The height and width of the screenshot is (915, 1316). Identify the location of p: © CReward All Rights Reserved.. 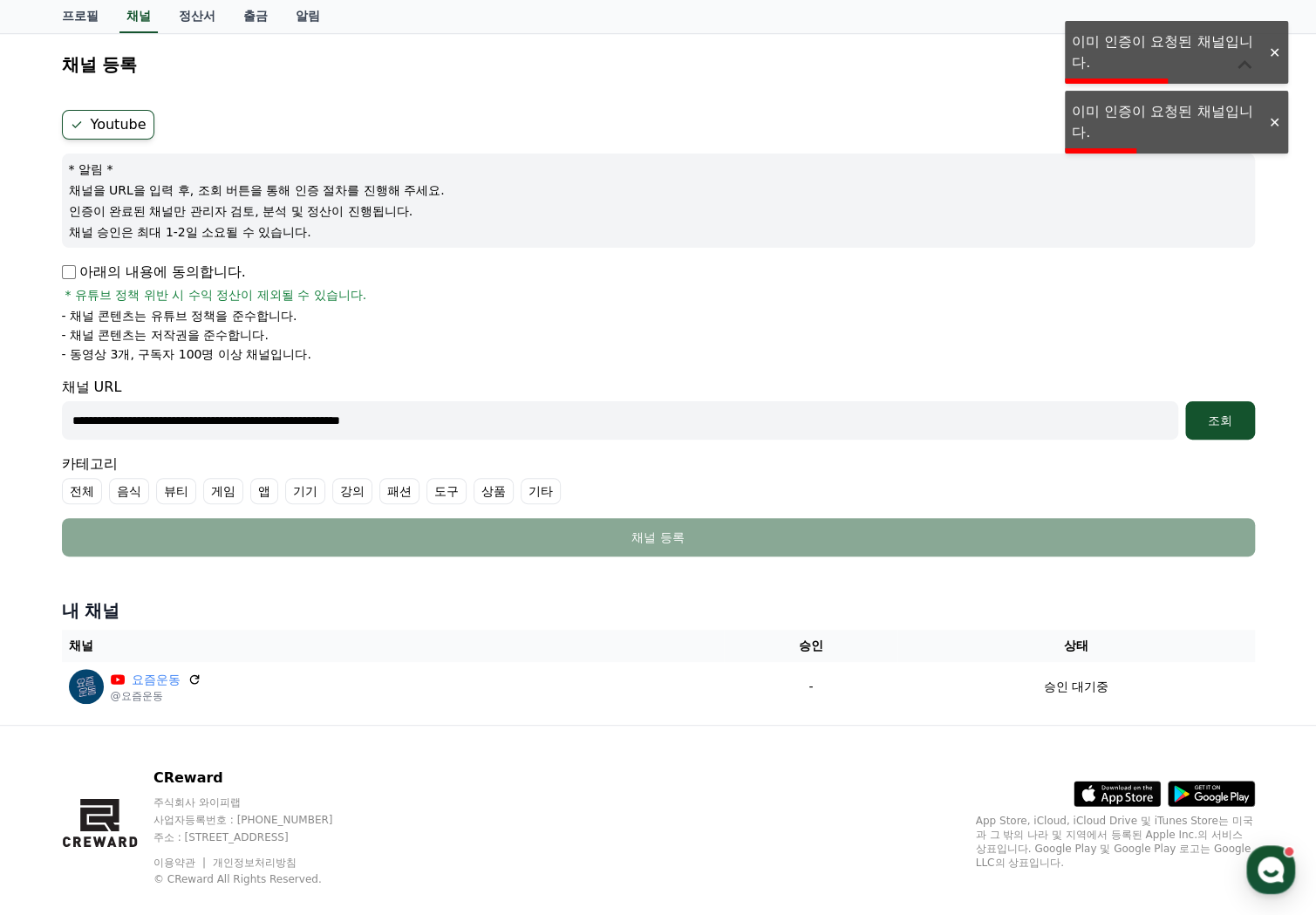
(260, 879).